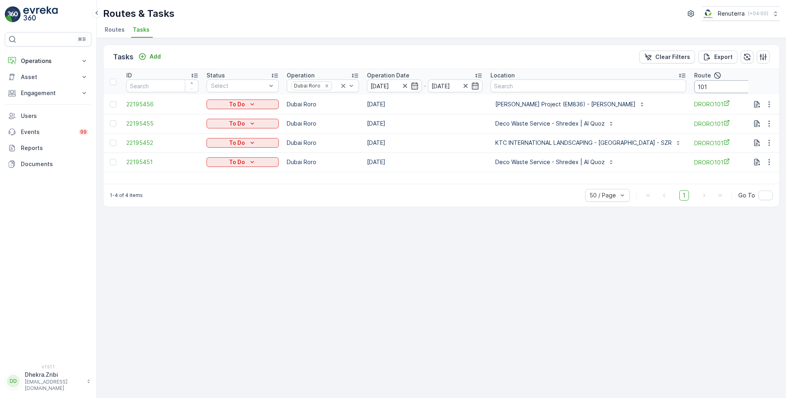 The image size is (786, 398). I want to click on span: Tasks, so click(141, 30).